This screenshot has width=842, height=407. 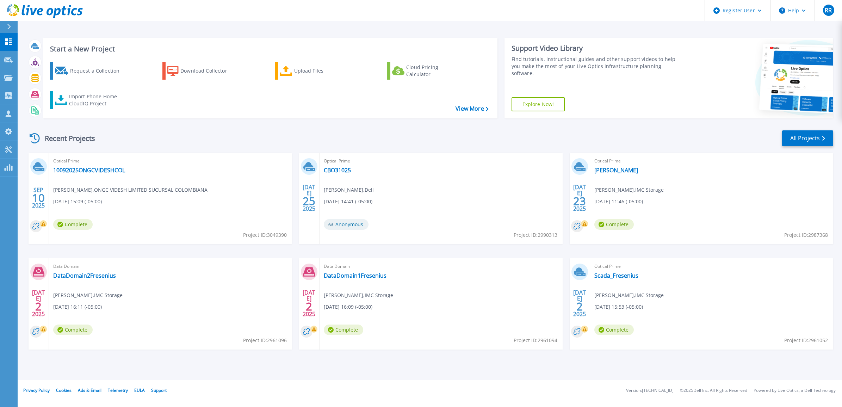 What do you see at coordinates (265, 340) in the screenshot?
I see `span: Project ID: 2961096` at bounding box center [265, 340].